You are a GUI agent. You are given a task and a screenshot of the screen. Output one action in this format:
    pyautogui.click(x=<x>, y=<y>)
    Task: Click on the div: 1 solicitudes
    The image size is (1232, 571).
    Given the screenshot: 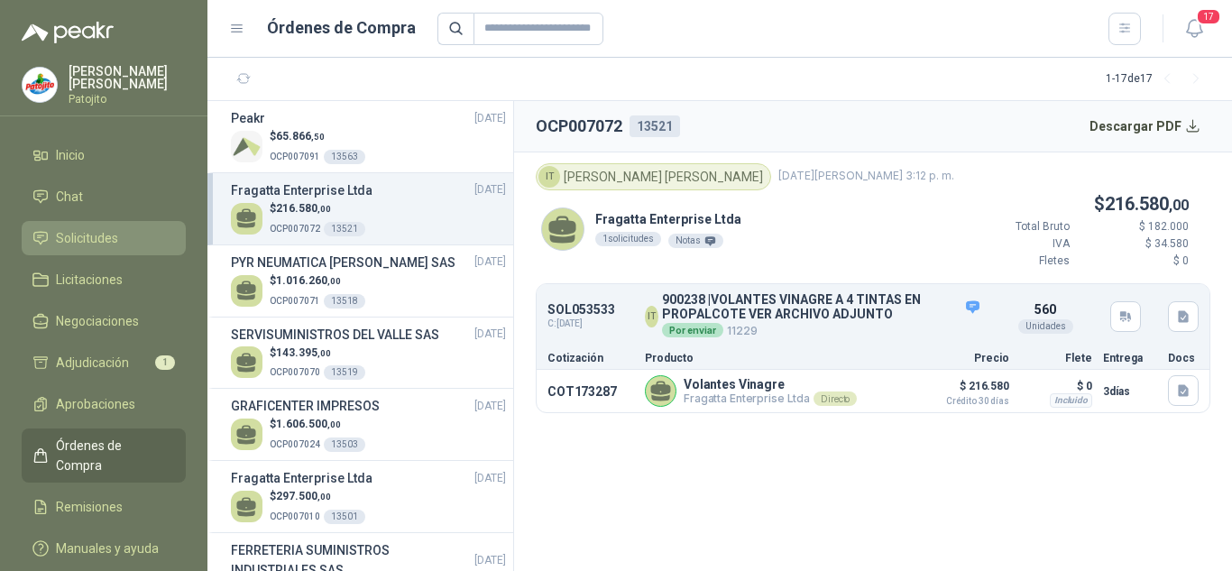 What is the action you would take?
    pyautogui.click(x=628, y=239)
    